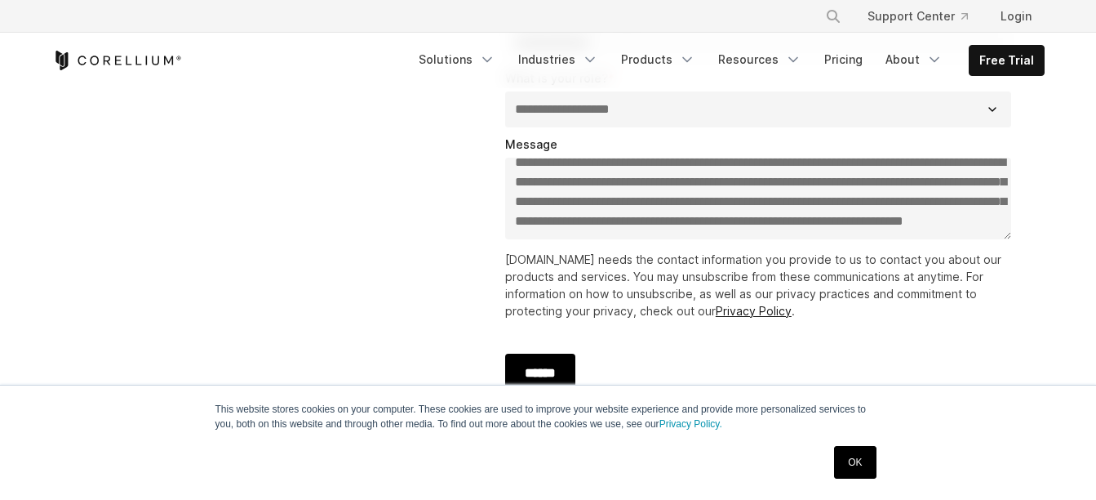  I want to click on p: This website stores cookies on your computer. These cookies are used to improve your website expe..., so click(548, 416).